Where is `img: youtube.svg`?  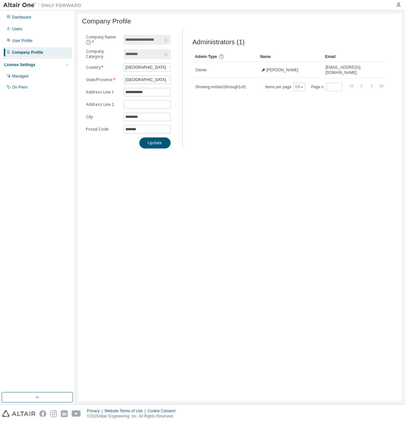 img: youtube.svg is located at coordinates (76, 414).